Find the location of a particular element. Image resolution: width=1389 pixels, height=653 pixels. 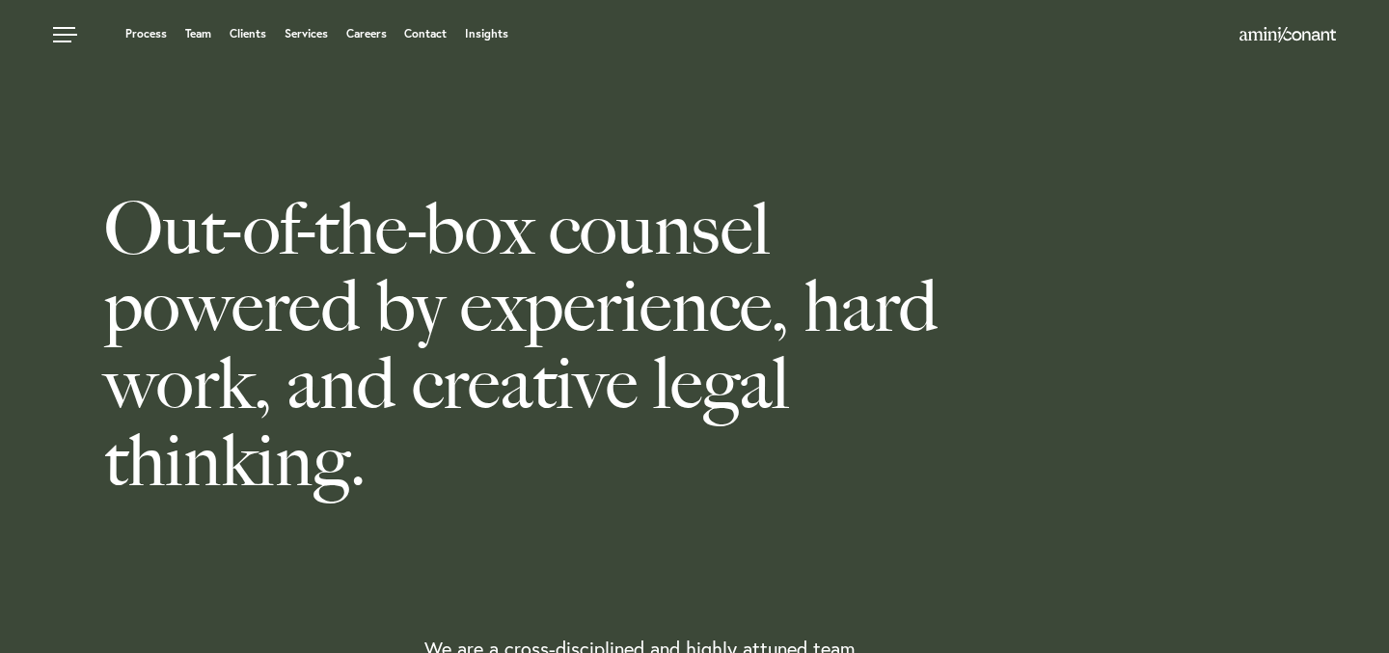

a: Careers is located at coordinates (367, 34).